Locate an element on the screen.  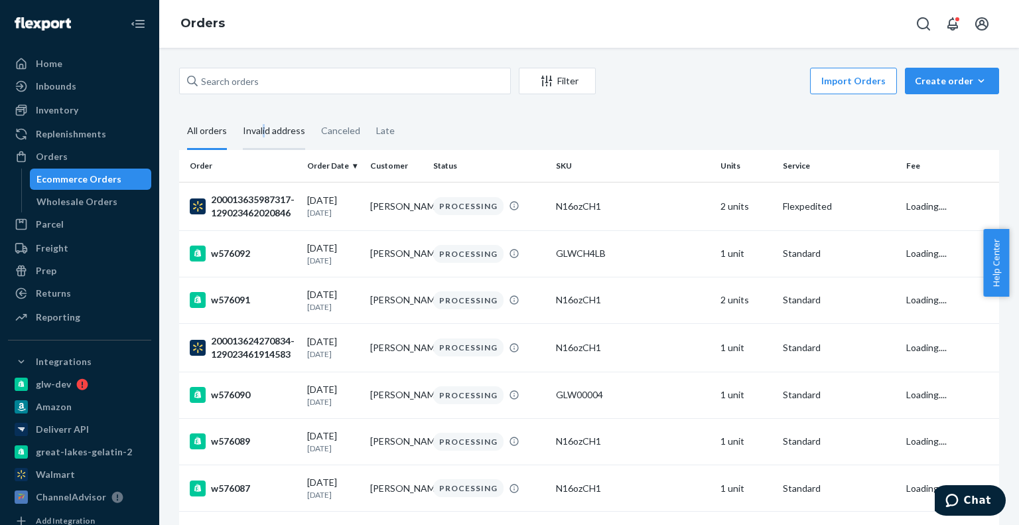
a: Amazon is located at coordinates (80, 407).